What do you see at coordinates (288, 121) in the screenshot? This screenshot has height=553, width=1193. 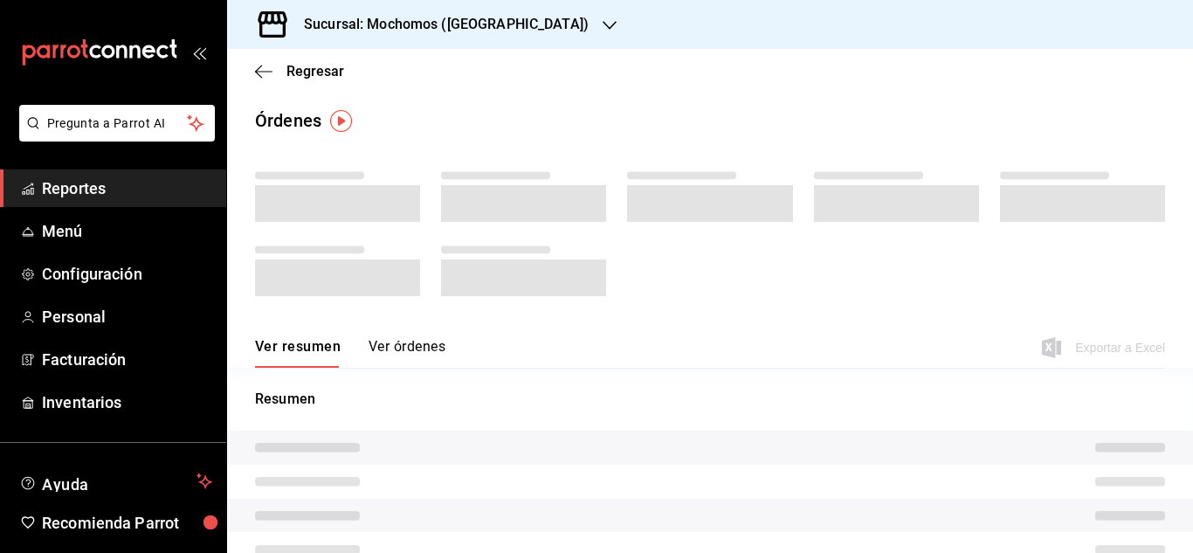 I see `div: Órdenes` at bounding box center [288, 121].